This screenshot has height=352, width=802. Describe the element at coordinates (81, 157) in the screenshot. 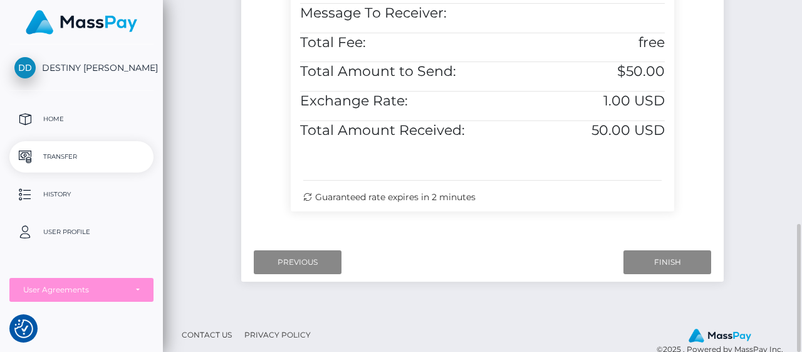

I see `a: Transfer` at that location.